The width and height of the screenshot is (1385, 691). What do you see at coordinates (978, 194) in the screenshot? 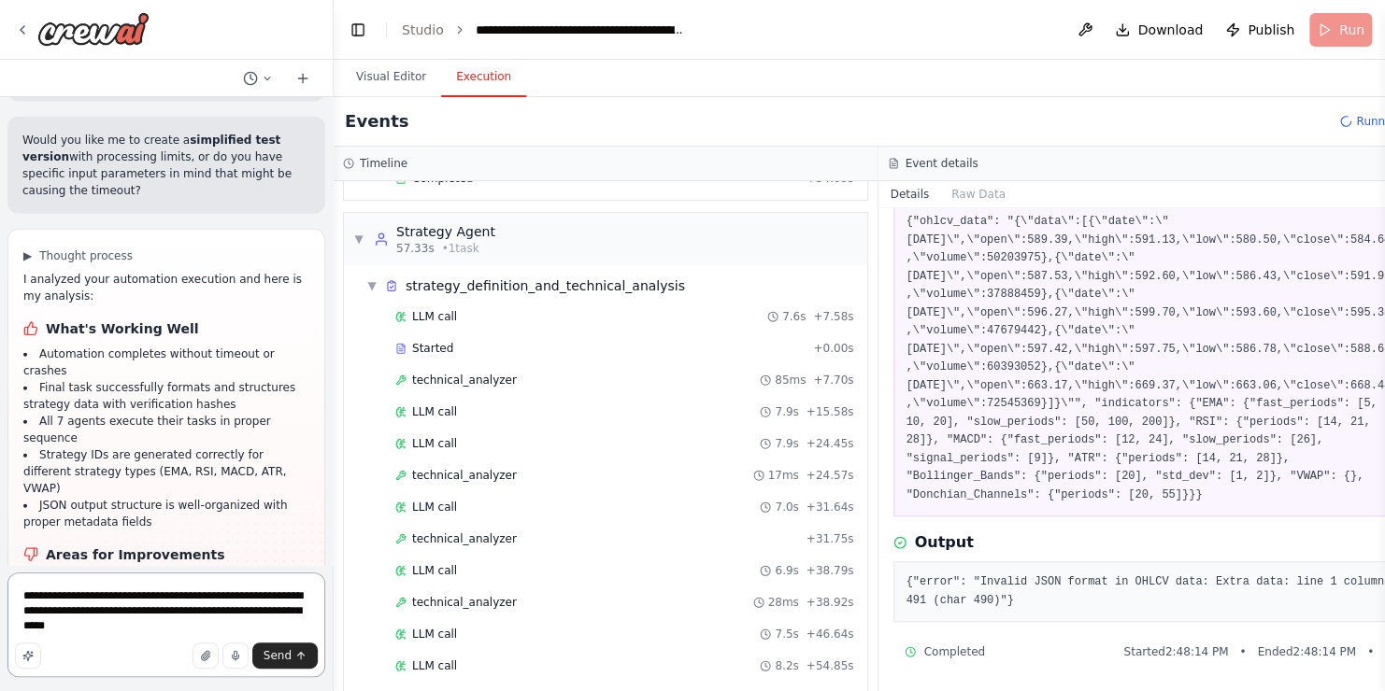
I see `button: Raw Data` at bounding box center [978, 194].